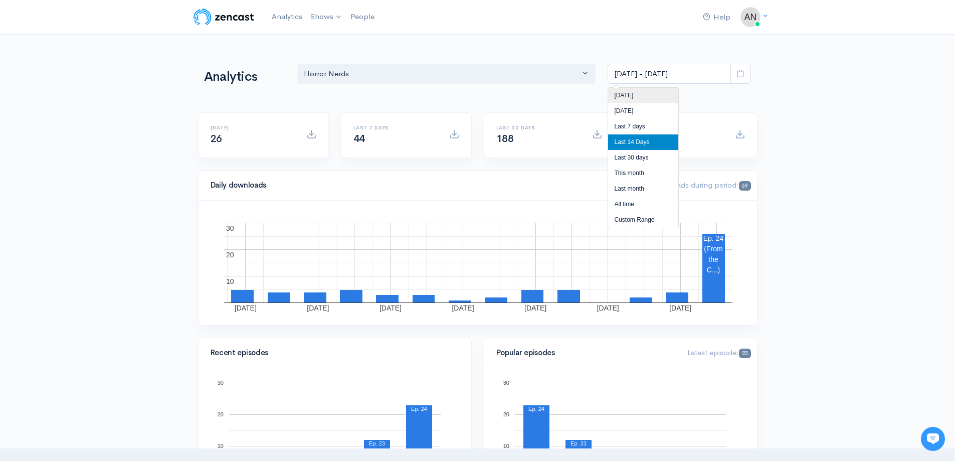 The width and height of the screenshot is (955, 461). What do you see at coordinates (681, 127) in the screenshot?
I see `h6: All time` at bounding box center [681, 127].